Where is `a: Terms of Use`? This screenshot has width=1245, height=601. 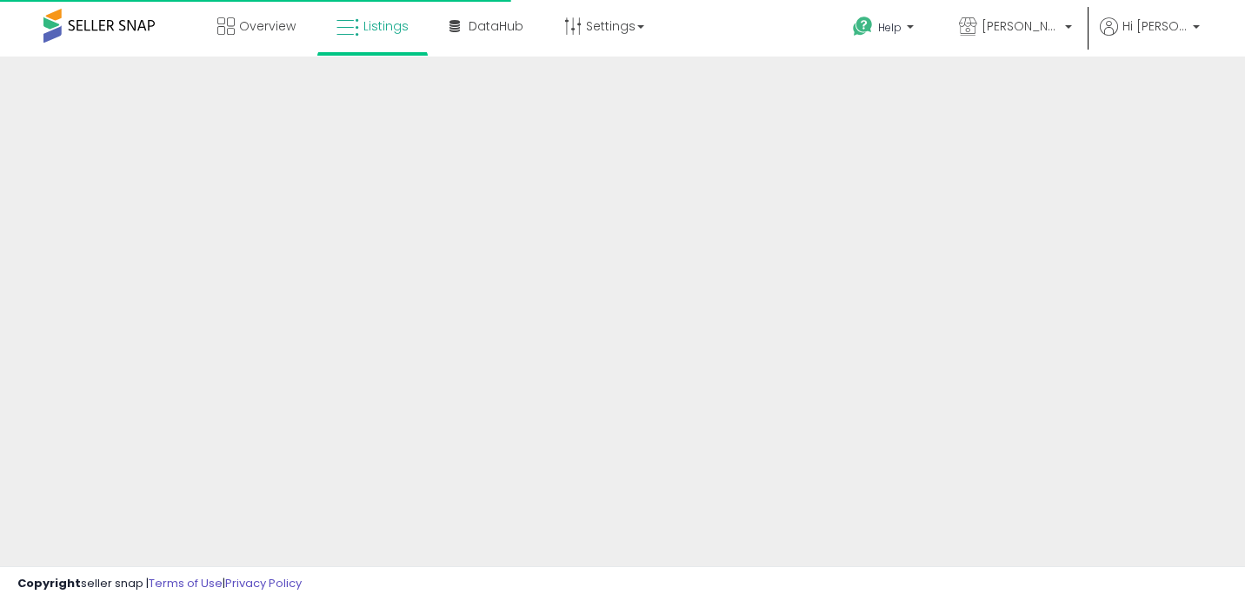
a: Terms of Use is located at coordinates (185, 582).